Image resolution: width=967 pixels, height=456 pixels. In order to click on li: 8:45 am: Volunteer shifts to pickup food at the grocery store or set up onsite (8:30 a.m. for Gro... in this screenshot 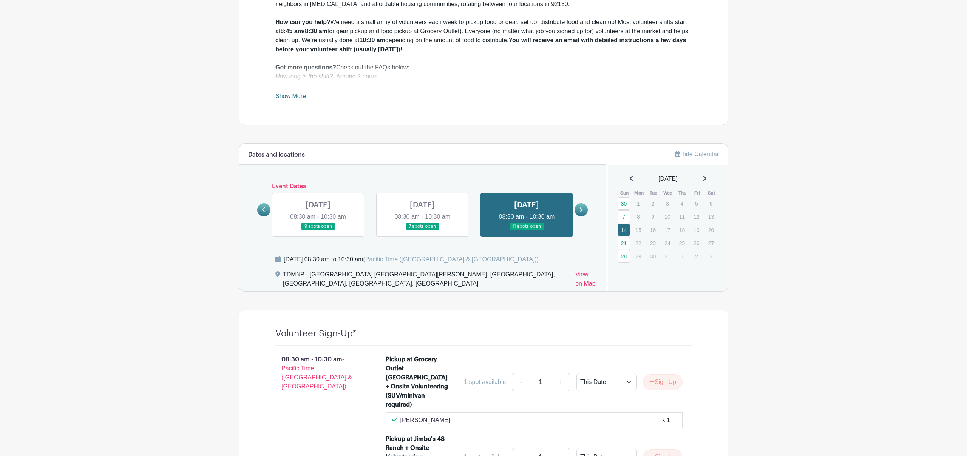, I will do `click(486, 86)`.